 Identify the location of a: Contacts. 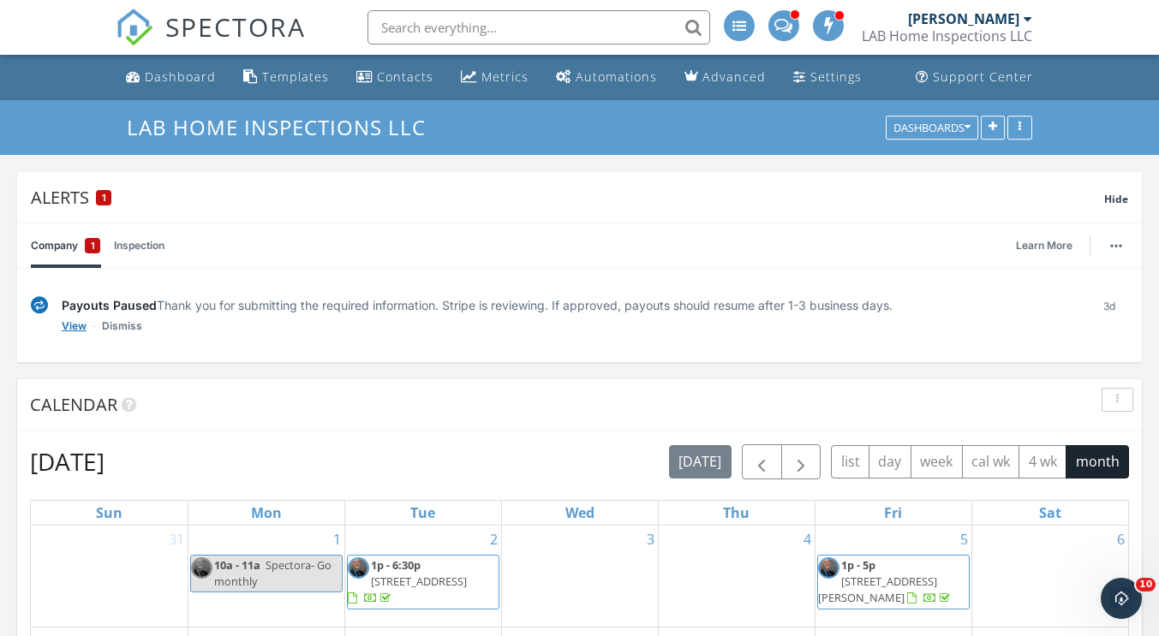
(395, 77).